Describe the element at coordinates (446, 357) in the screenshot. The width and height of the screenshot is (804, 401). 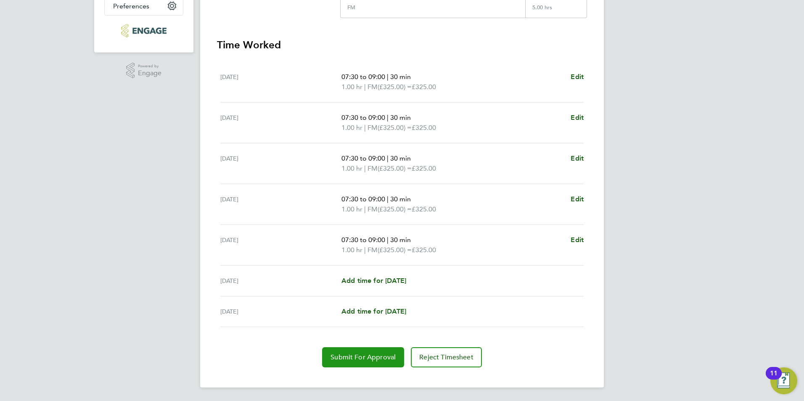
I see `span: Reject Timesheet` at that location.